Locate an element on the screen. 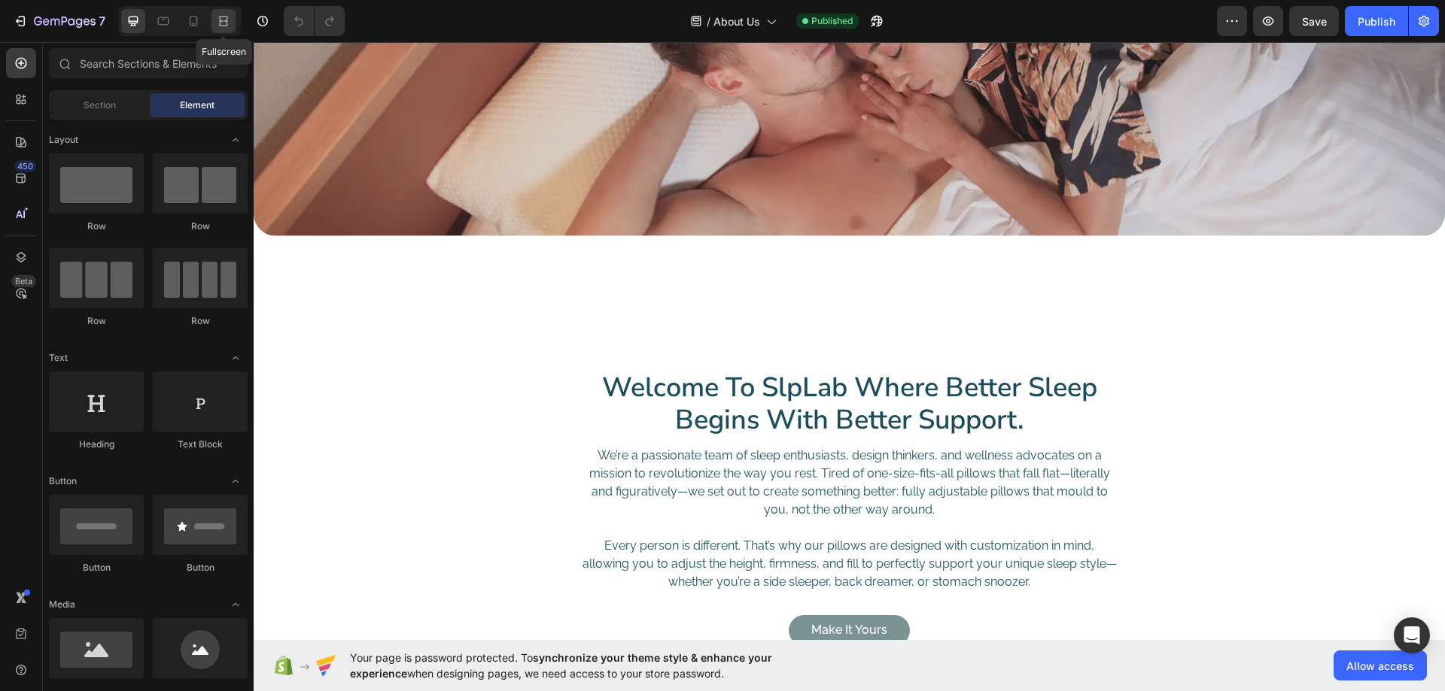  a: Make It Yours is located at coordinates (595, 588).